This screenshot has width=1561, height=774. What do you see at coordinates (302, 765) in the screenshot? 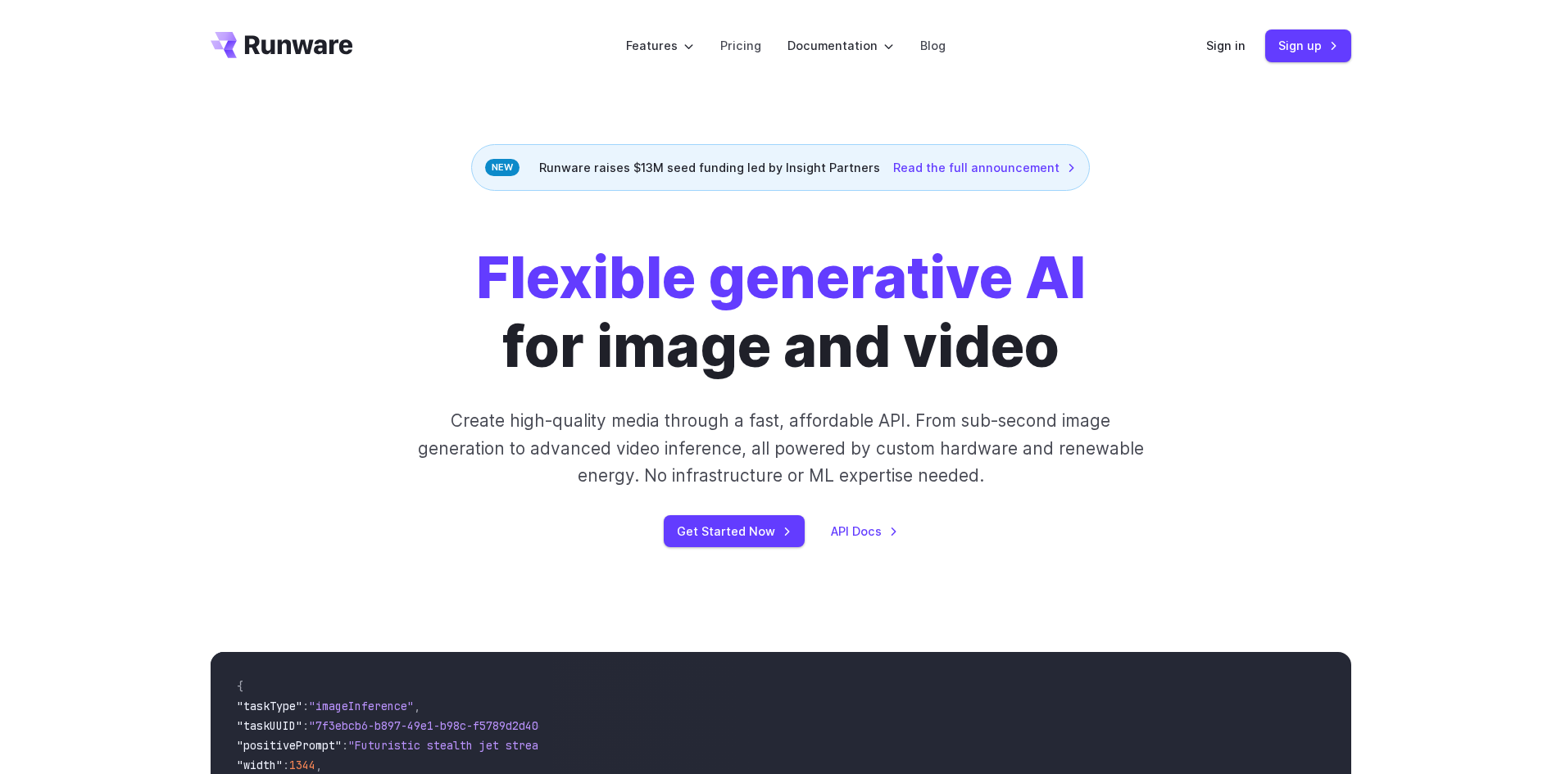
I see `span: 1344` at bounding box center [302, 765].